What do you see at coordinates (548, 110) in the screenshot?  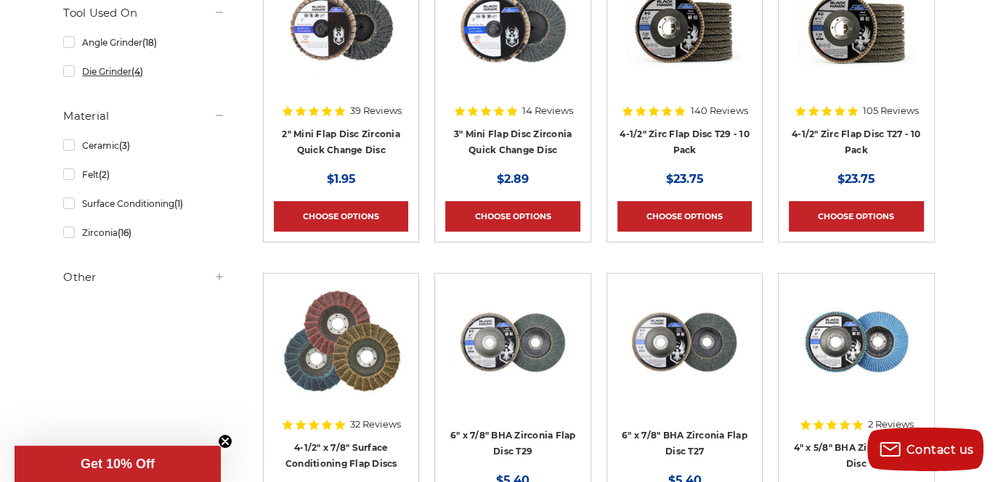 I see `span: 14 Reviews` at bounding box center [548, 110].